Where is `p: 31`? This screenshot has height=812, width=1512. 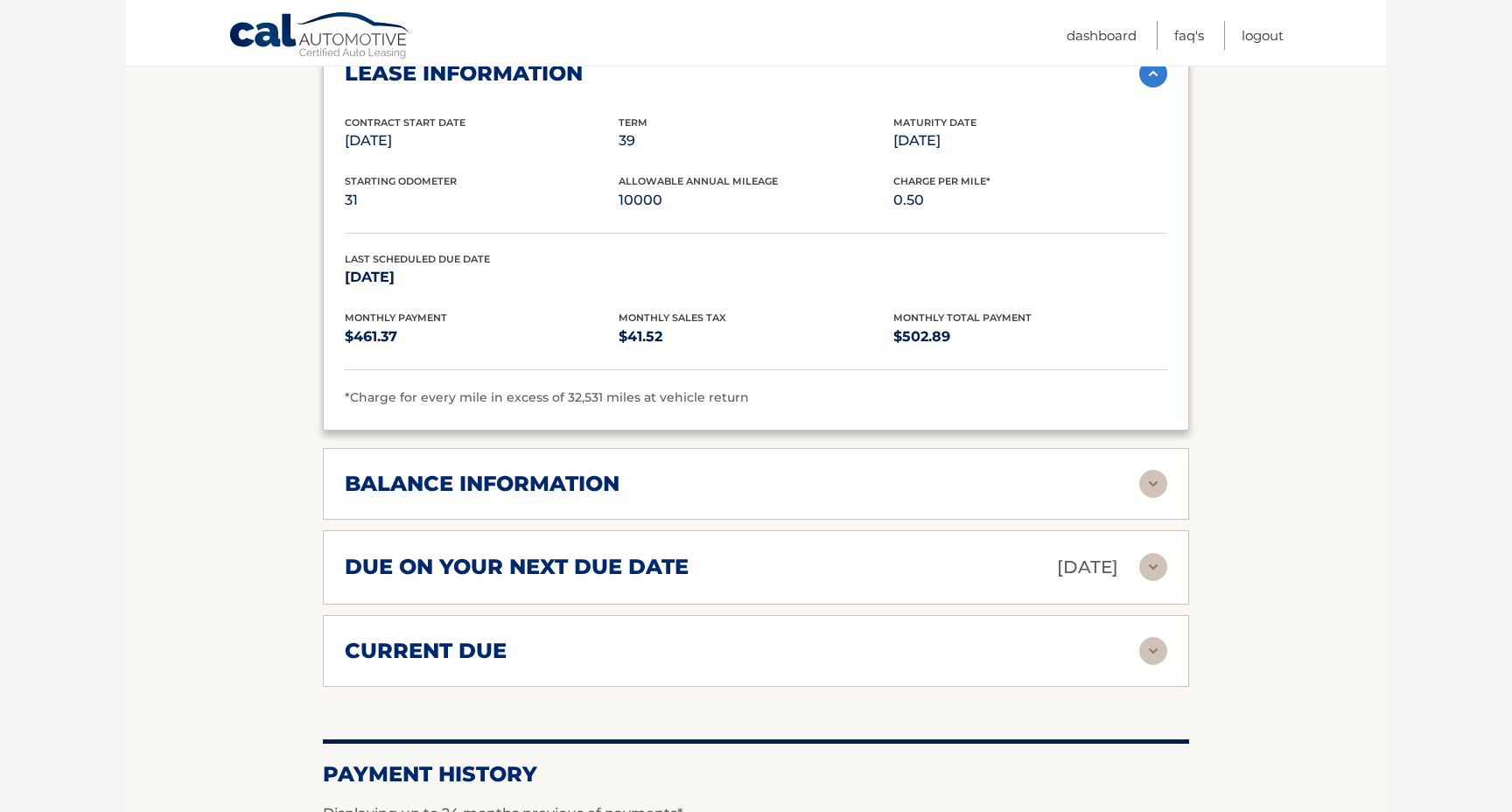
p: 31 is located at coordinates (481, 201).